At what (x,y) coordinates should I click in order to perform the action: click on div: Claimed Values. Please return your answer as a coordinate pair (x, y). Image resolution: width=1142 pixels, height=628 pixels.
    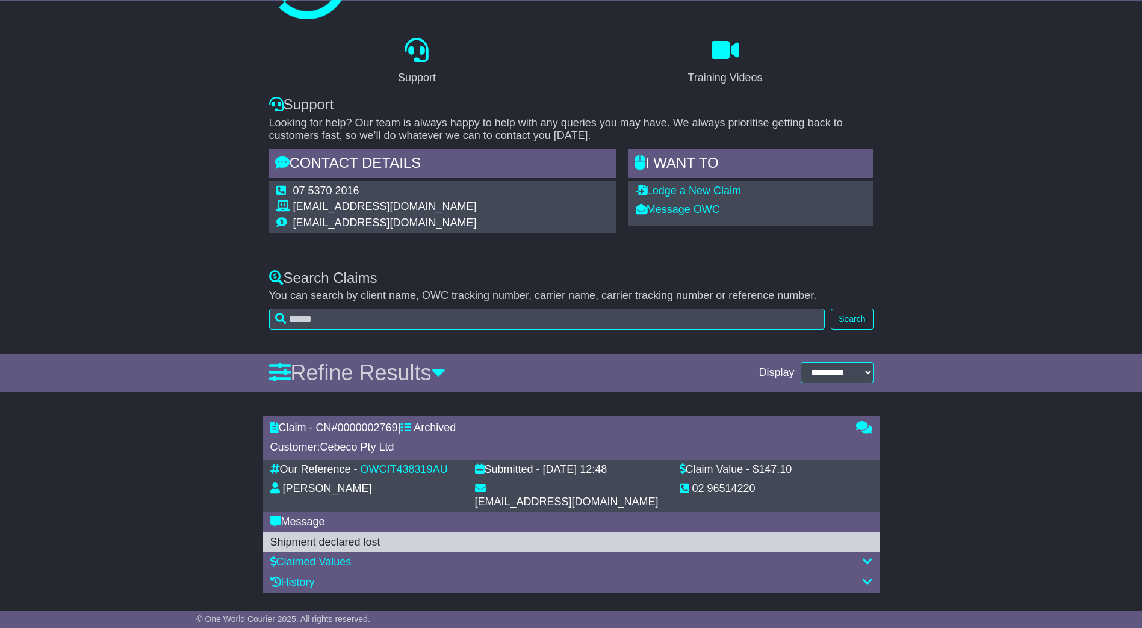
    Looking at the image, I should click on (571, 563).